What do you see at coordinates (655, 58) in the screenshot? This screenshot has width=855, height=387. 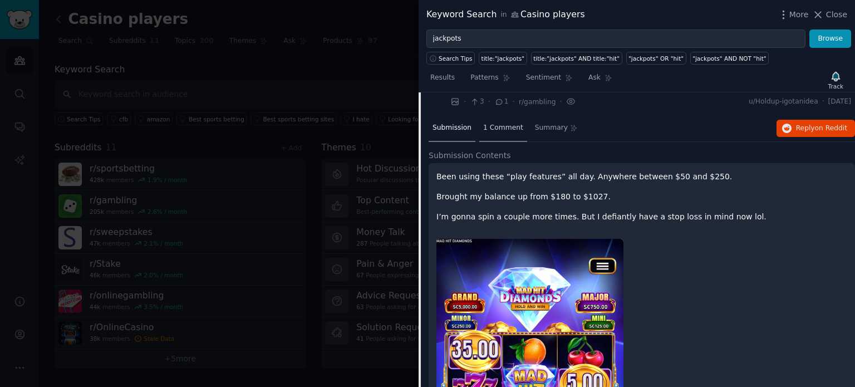 I see `div: "jackpots" OR "hit"` at bounding box center [655, 58].